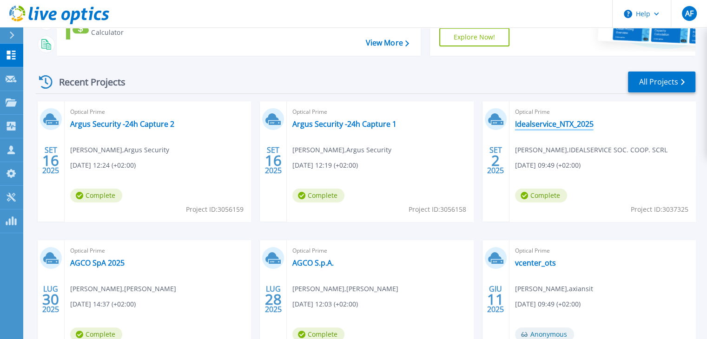 Image resolution: width=707 pixels, height=339 pixels. I want to click on a: vcenter_ots, so click(536, 263).